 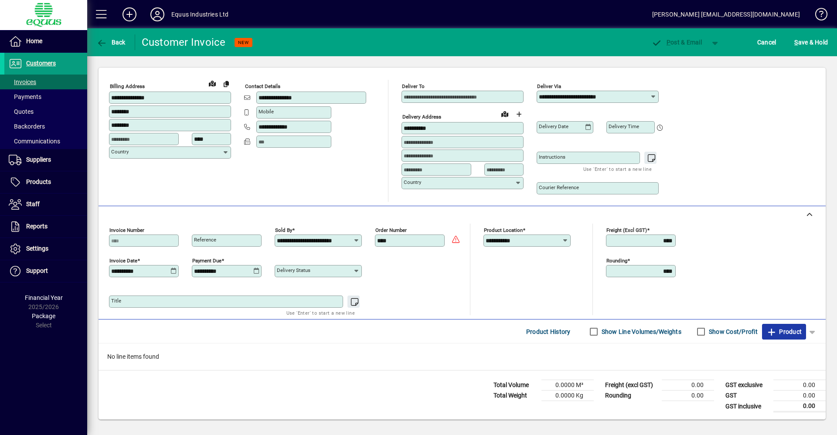 What do you see at coordinates (33, 204) in the screenshot?
I see `span: Staff` at bounding box center [33, 204].